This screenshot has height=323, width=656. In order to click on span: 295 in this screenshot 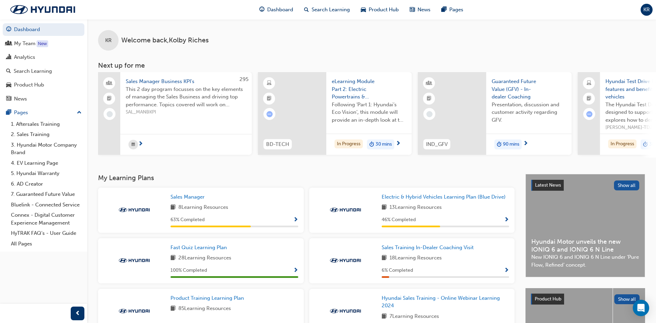, I will do `click(244, 79)`.